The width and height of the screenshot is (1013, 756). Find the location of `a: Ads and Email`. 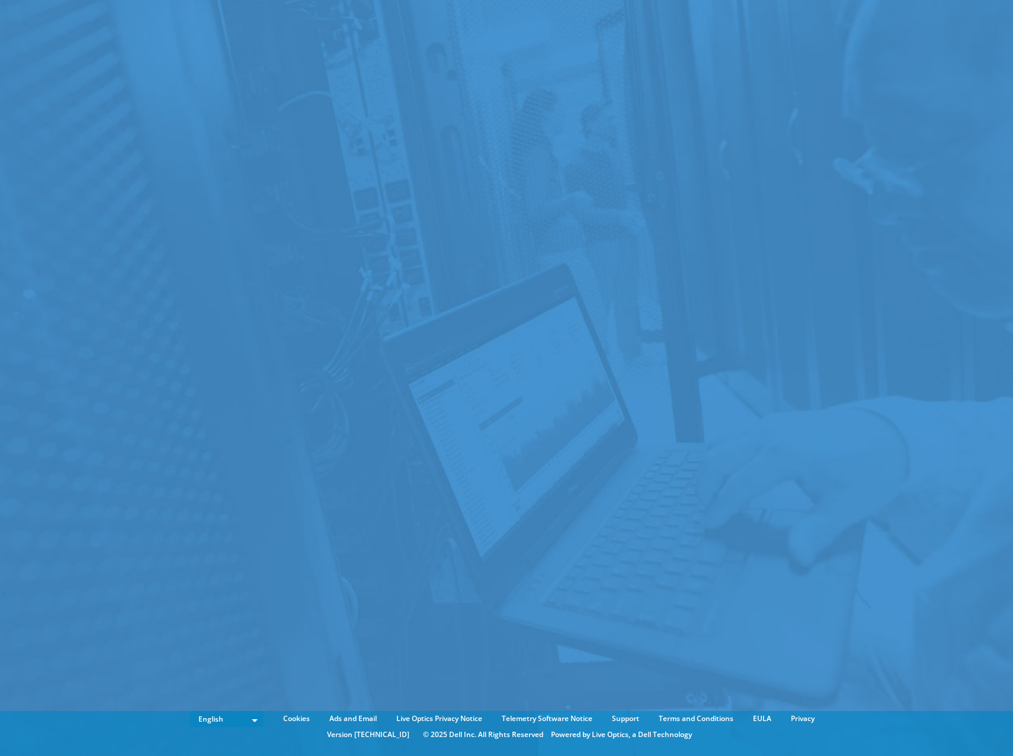

a: Ads and Email is located at coordinates (353, 718).